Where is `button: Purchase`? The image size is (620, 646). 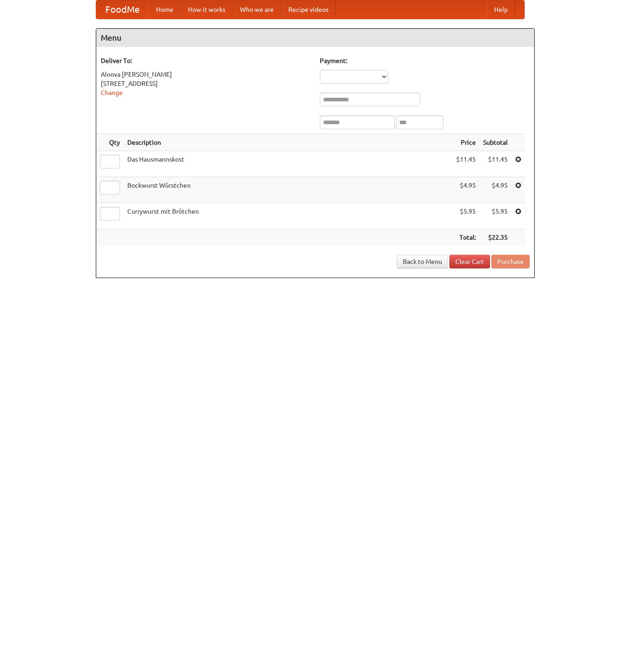
button: Purchase is located at coordinates (511, 262).